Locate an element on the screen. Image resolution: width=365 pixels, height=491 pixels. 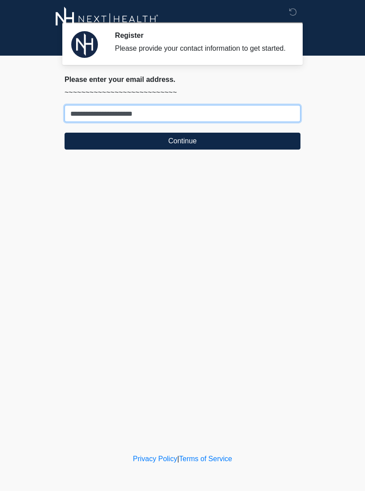
img: Agent Avatar is located at coordinates (84, 44).